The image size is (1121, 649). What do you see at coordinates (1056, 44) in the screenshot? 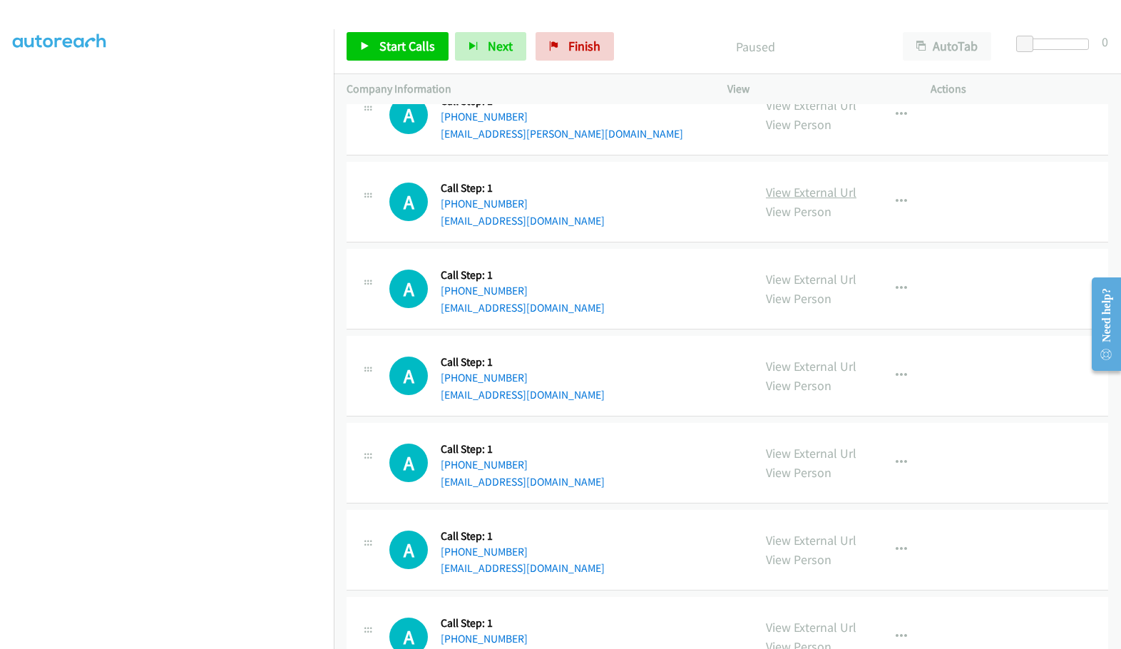
I see `div: Delay between calls (in seconds)` at bounding box center [1056, 44].